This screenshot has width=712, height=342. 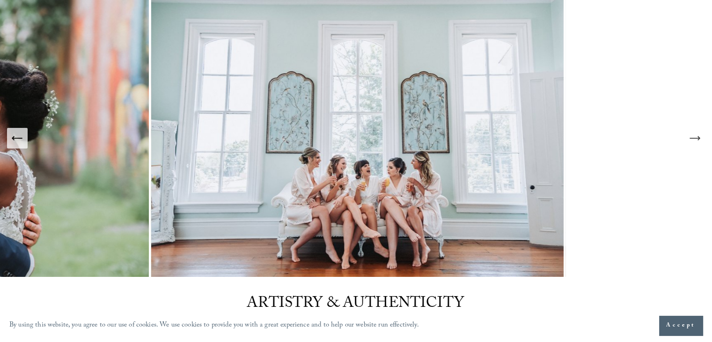 I want to click on p: By using this website, you agree to our use of cookies. We use cookies to provide you with a grea..., so click(x=214, y=325).